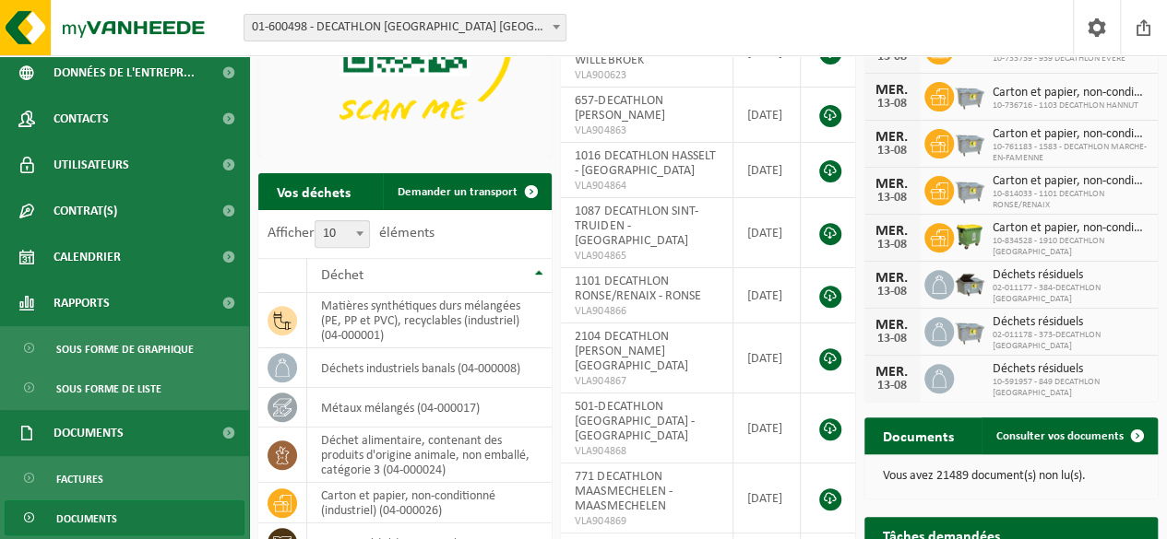  I want to click on span: 10, so click(342, 234).